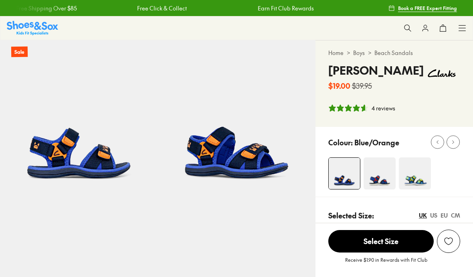 This screenshot has height=277, width=473. What do you see at coordinates (434, 215) in the screenshot?
I see `div: US` at bounding box center [434, 215].